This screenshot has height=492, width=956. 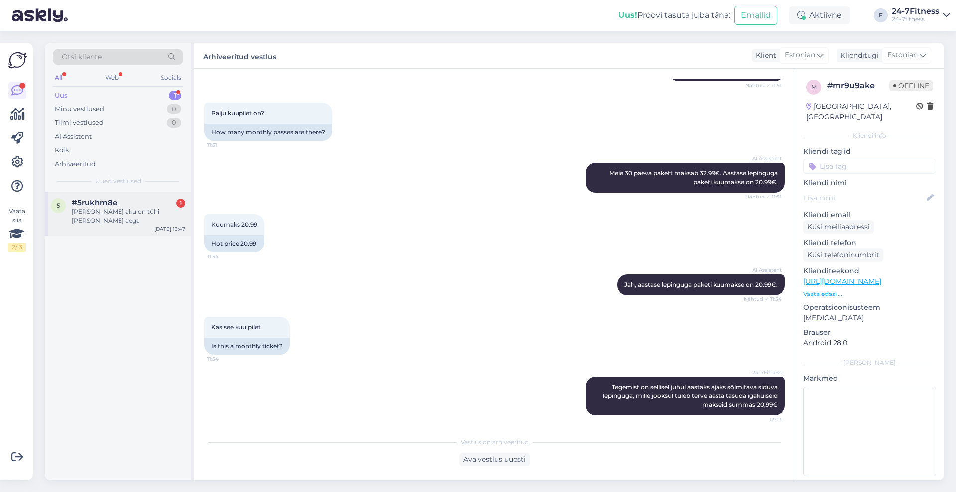 I want to click on input: Lisa tag, so click(x=869, y=166).